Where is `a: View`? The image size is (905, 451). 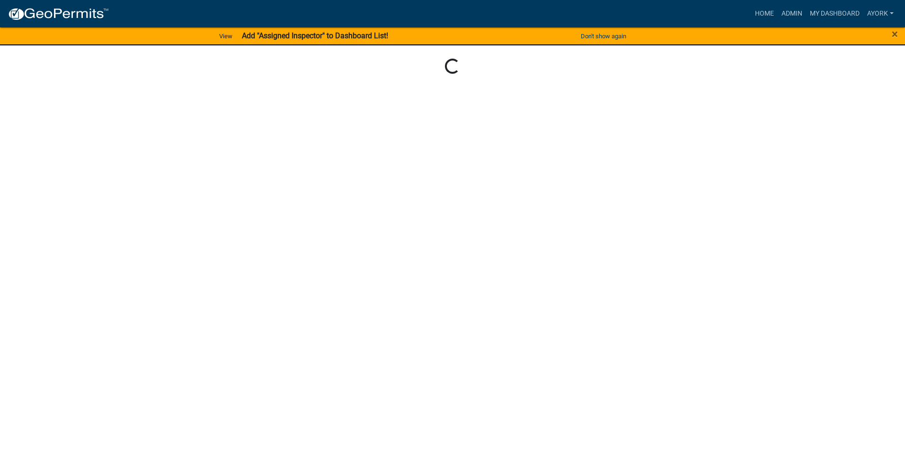 a: View is located at coordinates (226, 36).